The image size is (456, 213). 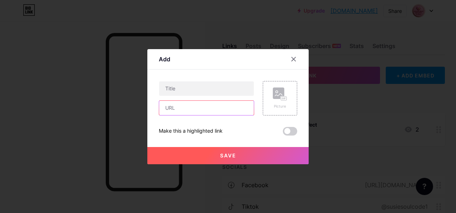 I want to click on button: Save, so click(x=228, y=155).